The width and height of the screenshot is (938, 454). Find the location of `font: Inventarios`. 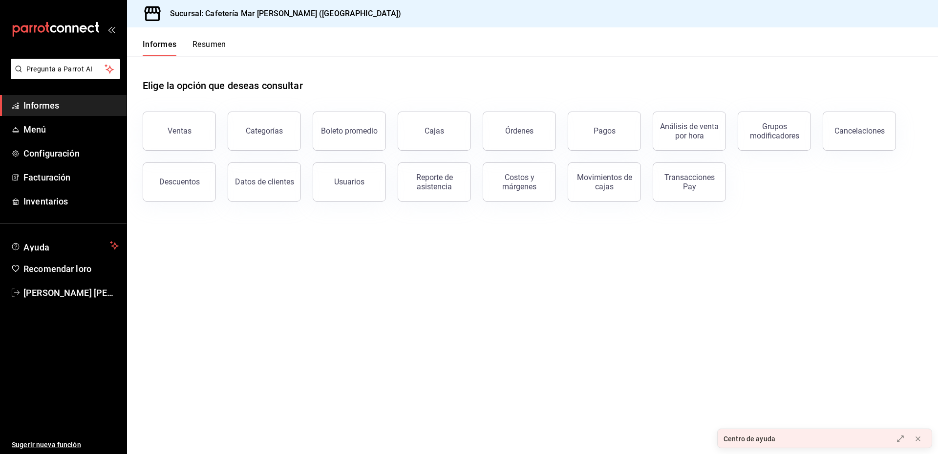

font: Inventarios is located at coordinates (45, 201).